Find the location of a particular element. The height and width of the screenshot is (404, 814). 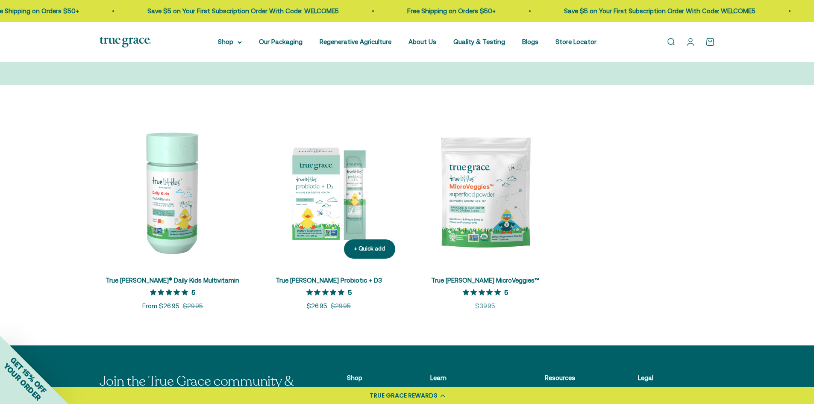

div: + Quick add is located at coordinates (370, 249).